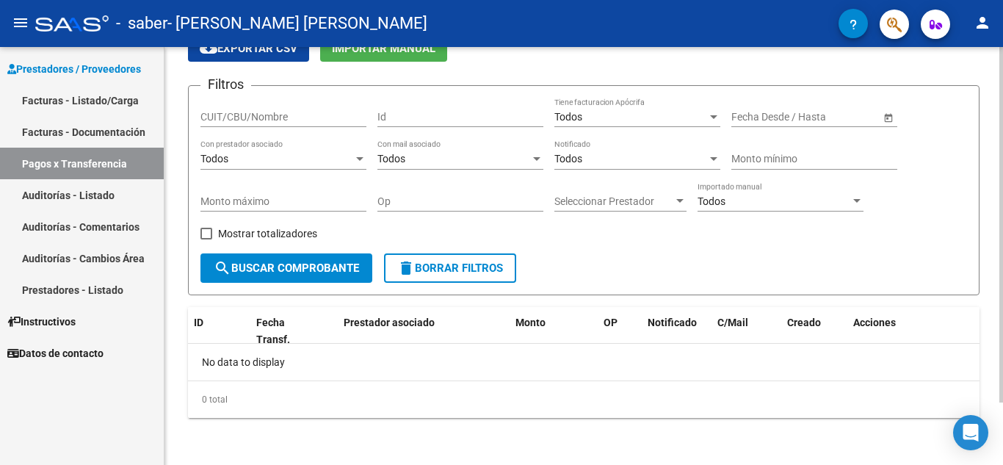 The width and height of the screenshot is (1003, 465). What do you see at coordinates (614, 201) in the screenshot?
I see `span: Seleccionar Prestador` at bounding box center [614, 201].